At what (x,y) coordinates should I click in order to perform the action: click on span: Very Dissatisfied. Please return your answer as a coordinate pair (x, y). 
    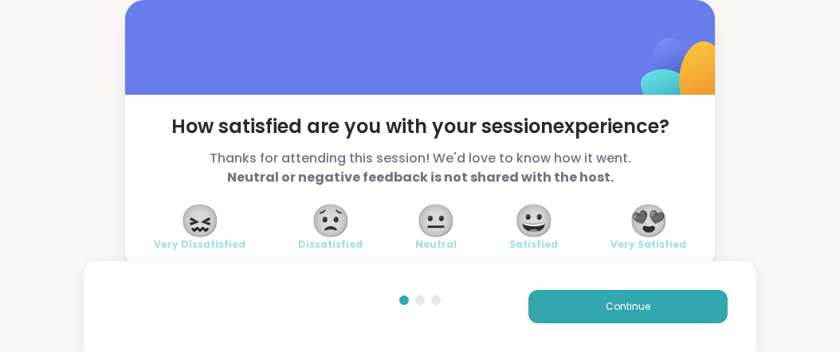
    Looking at the image, I should click on (199, 245).